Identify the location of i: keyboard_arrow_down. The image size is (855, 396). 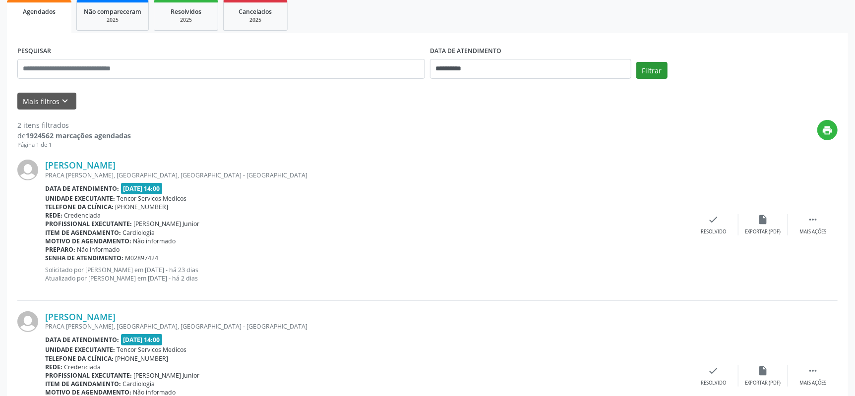
(65, 101).